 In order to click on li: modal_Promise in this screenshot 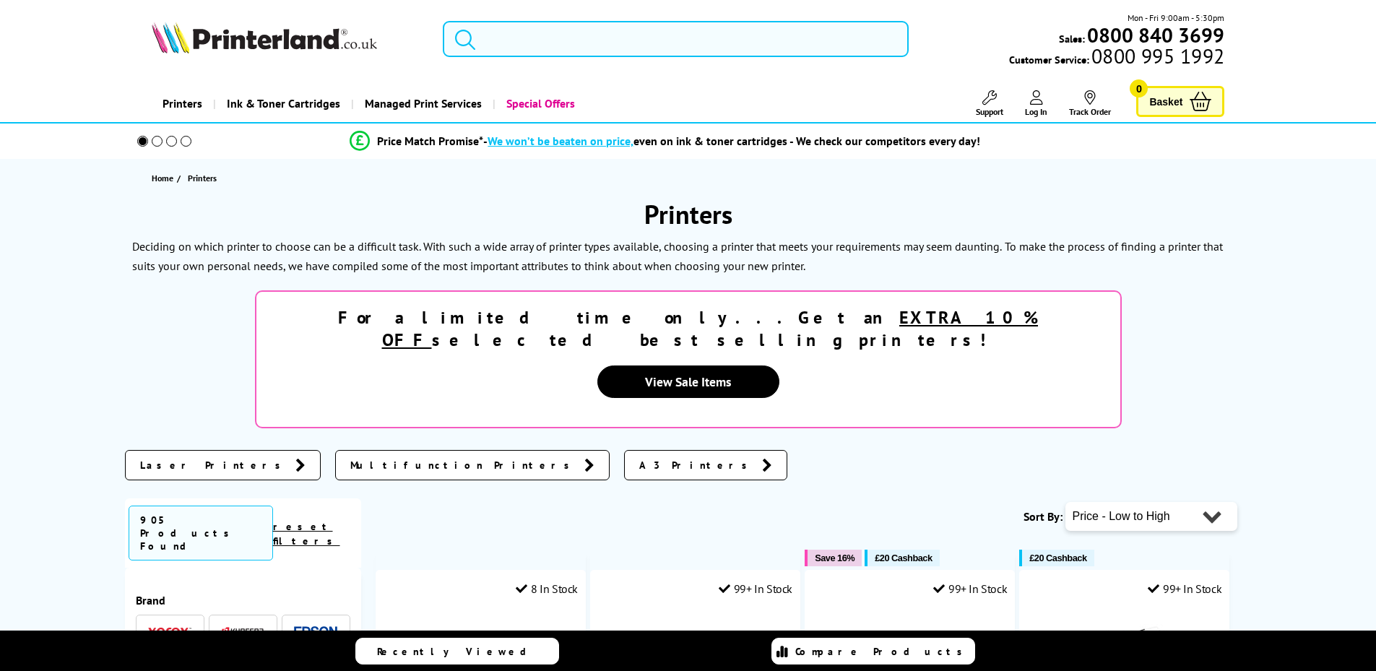, I will do `click(665, 141)`.